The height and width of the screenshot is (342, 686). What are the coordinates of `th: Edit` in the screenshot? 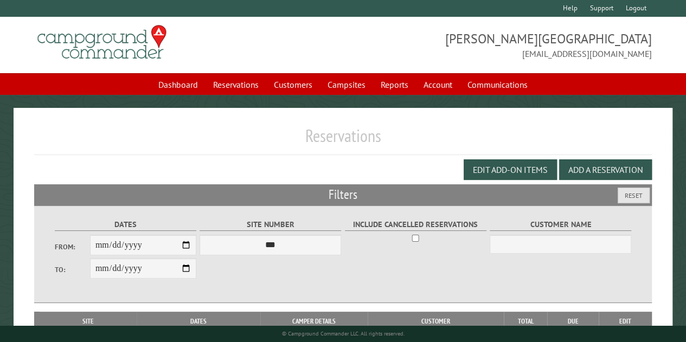 It's located at (625, 321).